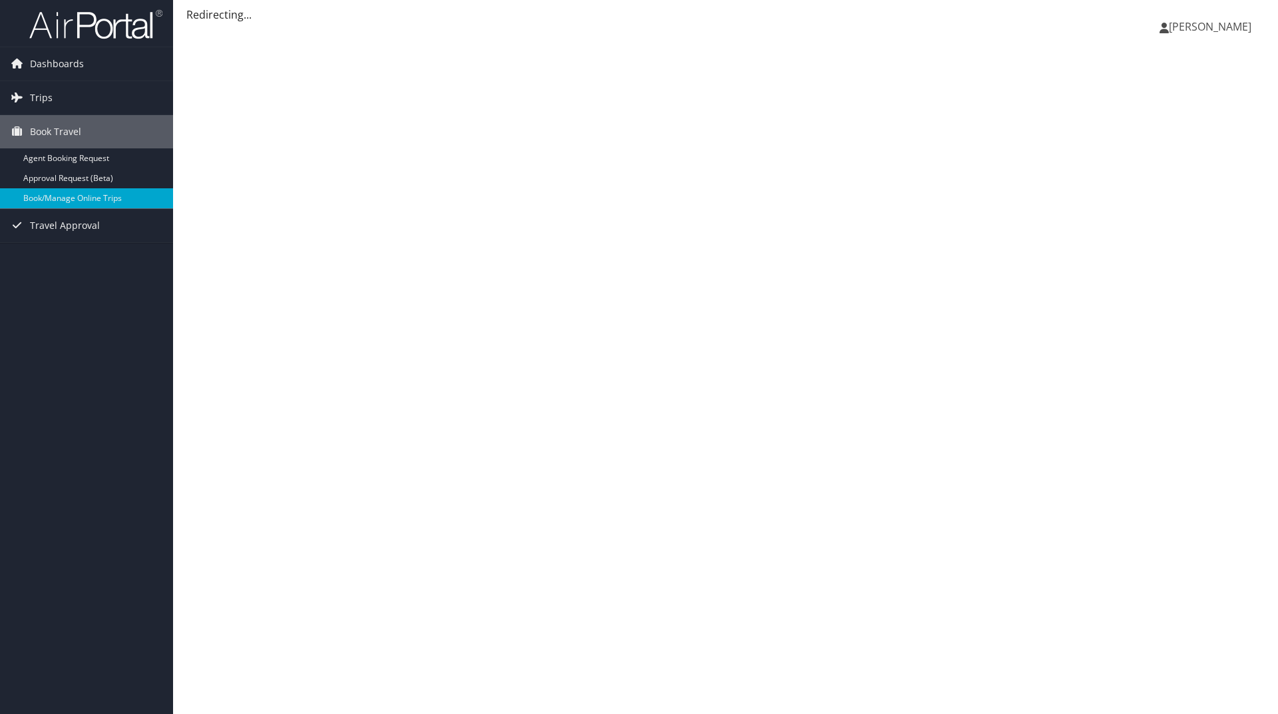 The width and height of the screenshot is (1278, 714). Describe the element at coordinates (65, 226) in the screenshot. I see `span: Travel Approval` at that location.